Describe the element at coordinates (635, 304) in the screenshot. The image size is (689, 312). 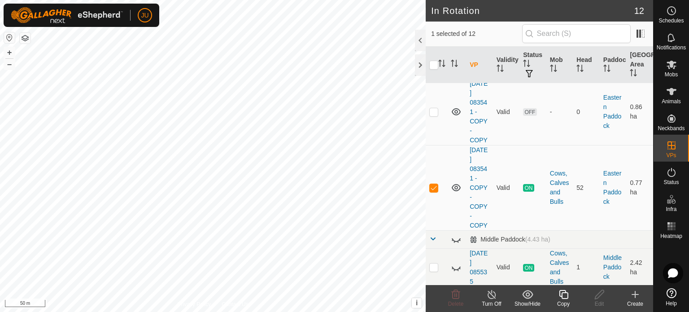
I see `div: Create` at that location.